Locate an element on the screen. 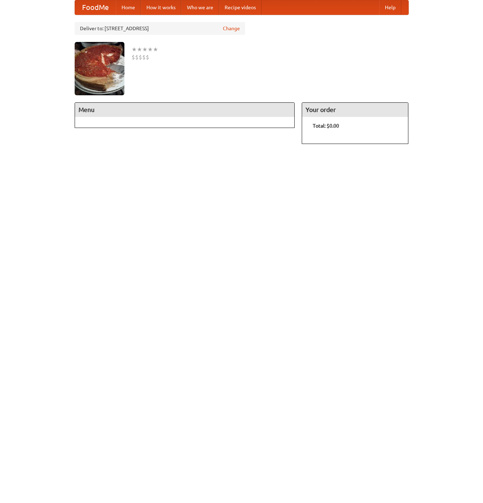 The image size is (483, 503). a: Change is located at coordinates (232, 28).